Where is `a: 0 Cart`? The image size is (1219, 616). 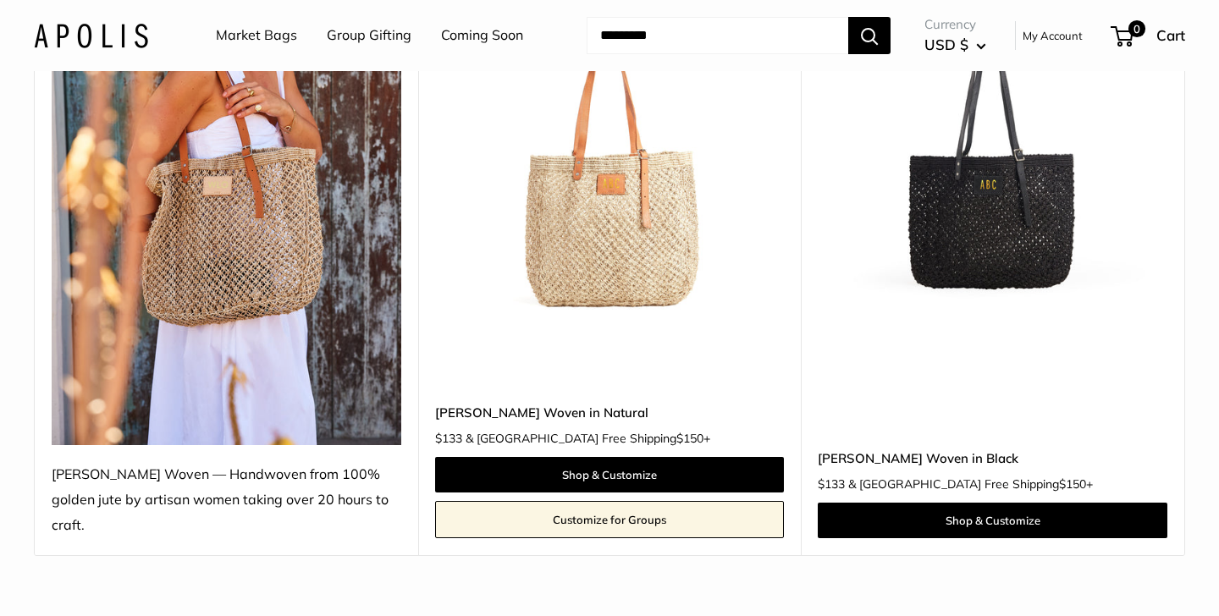
a: 0 Cart is located at coordinates (1149, 36).